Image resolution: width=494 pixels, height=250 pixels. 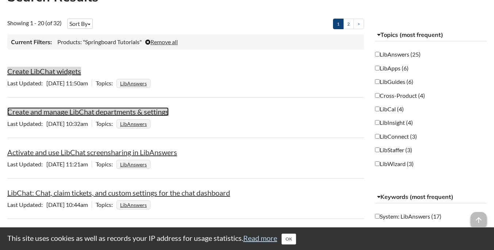 I want to click on label: System: LibAnswers (17), so click(x=408, y=216).